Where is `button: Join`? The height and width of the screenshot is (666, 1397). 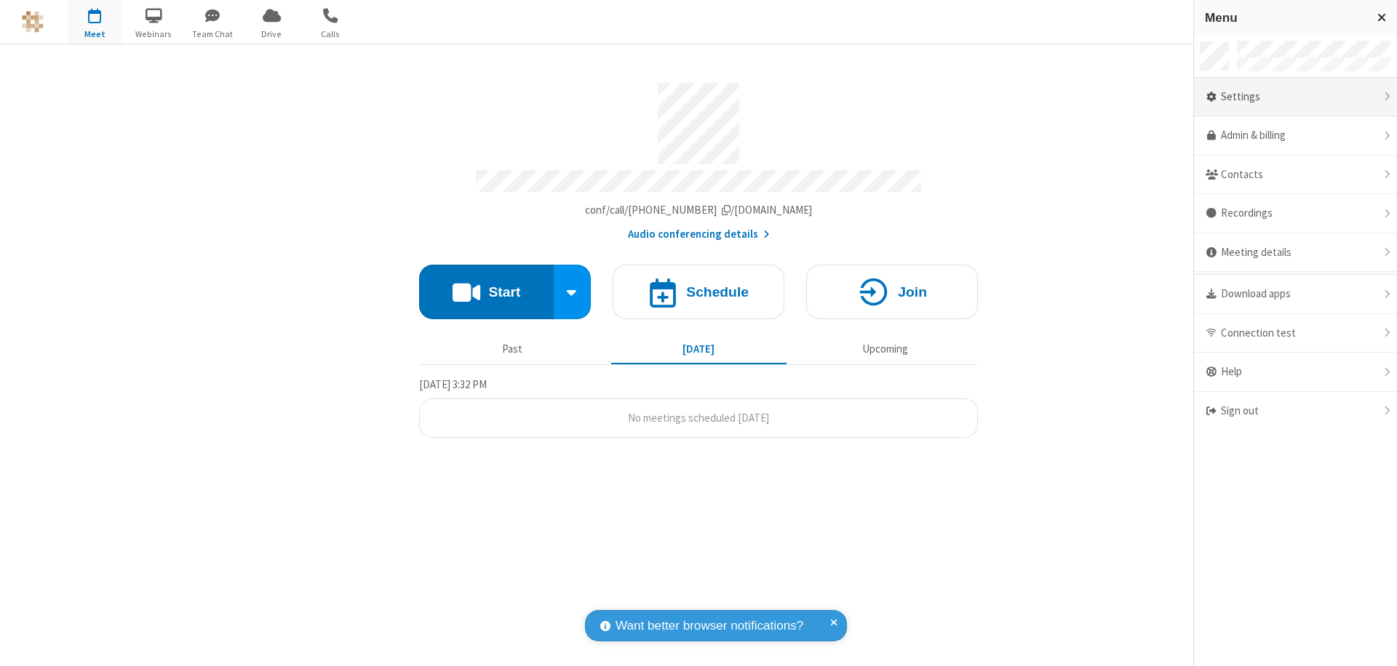 button: Join is located at coordinates (892, 292).